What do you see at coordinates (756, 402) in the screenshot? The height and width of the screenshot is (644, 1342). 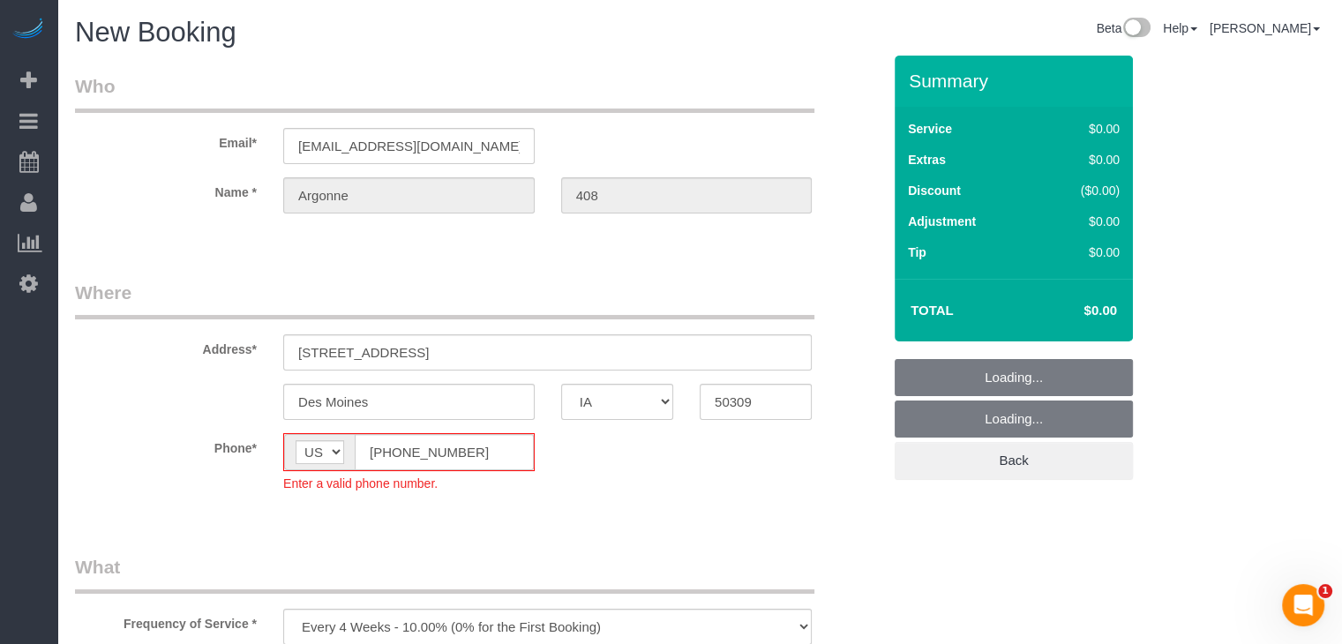 I see `input: Zip Code*` at bounding box center [756, 402].